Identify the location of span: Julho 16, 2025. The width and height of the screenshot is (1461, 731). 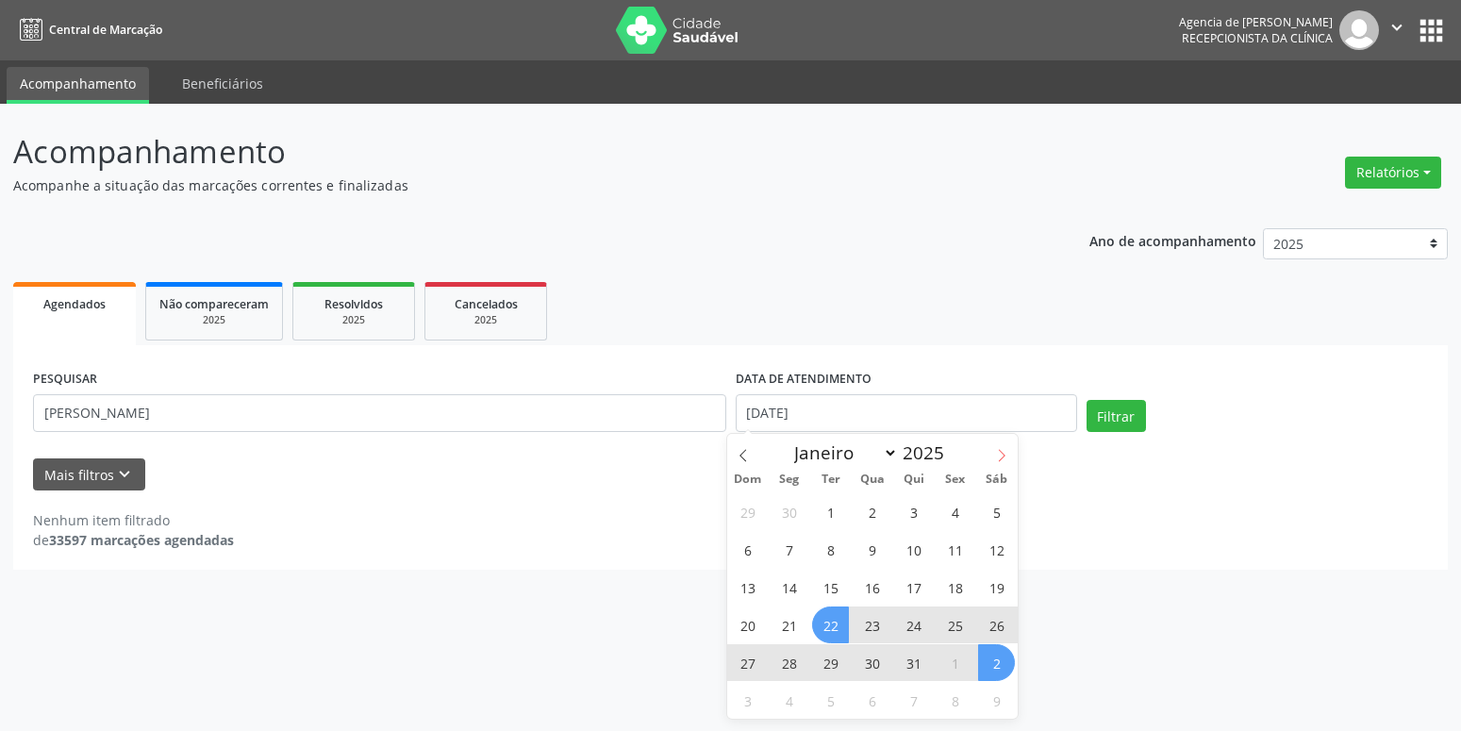
(872, 587).